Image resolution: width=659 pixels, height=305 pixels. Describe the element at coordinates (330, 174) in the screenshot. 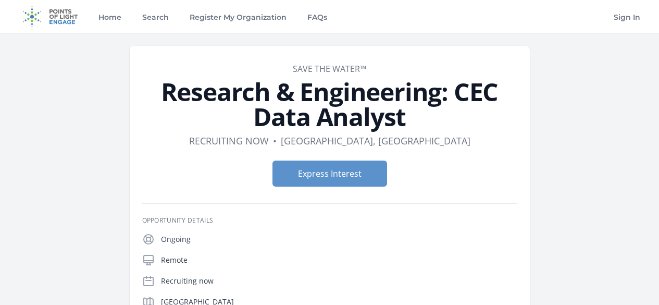

I see `button: Express Interest` at that location.